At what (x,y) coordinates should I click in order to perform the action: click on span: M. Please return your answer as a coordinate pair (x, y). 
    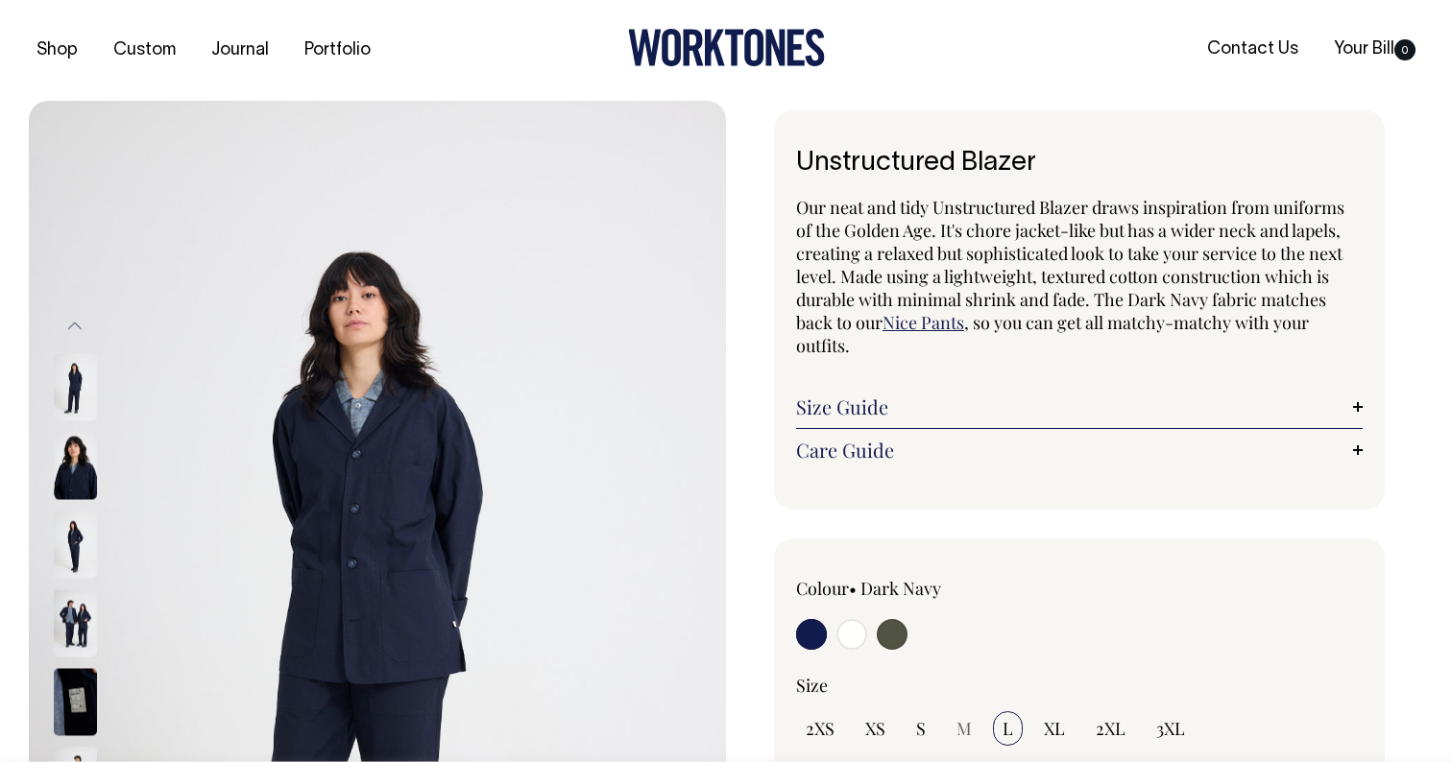
    Looking at the image, I should click on (964, 729).